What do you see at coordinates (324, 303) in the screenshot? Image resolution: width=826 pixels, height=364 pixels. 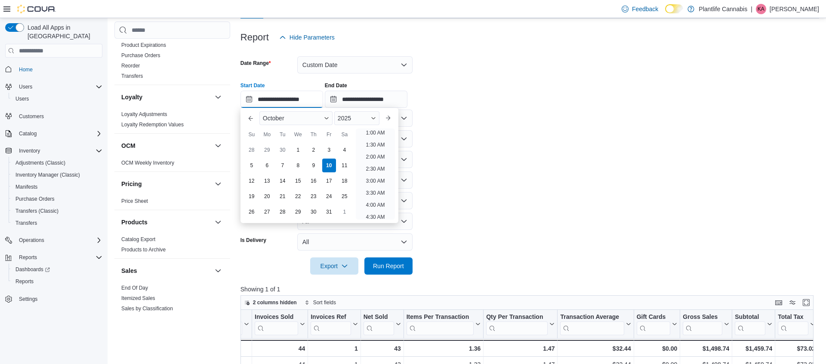 I see `span: Sort fields` at bounding box center [324, 303].